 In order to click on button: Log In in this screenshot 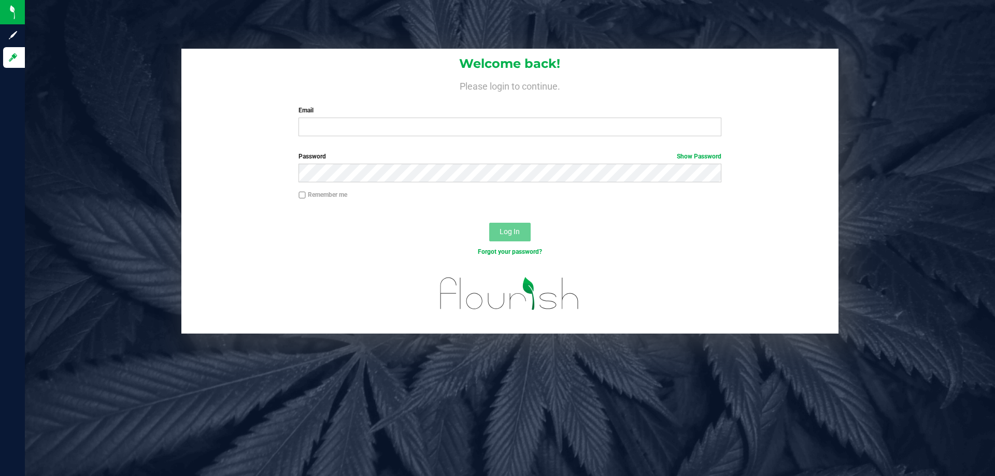, I will do `click(510, 232)`.